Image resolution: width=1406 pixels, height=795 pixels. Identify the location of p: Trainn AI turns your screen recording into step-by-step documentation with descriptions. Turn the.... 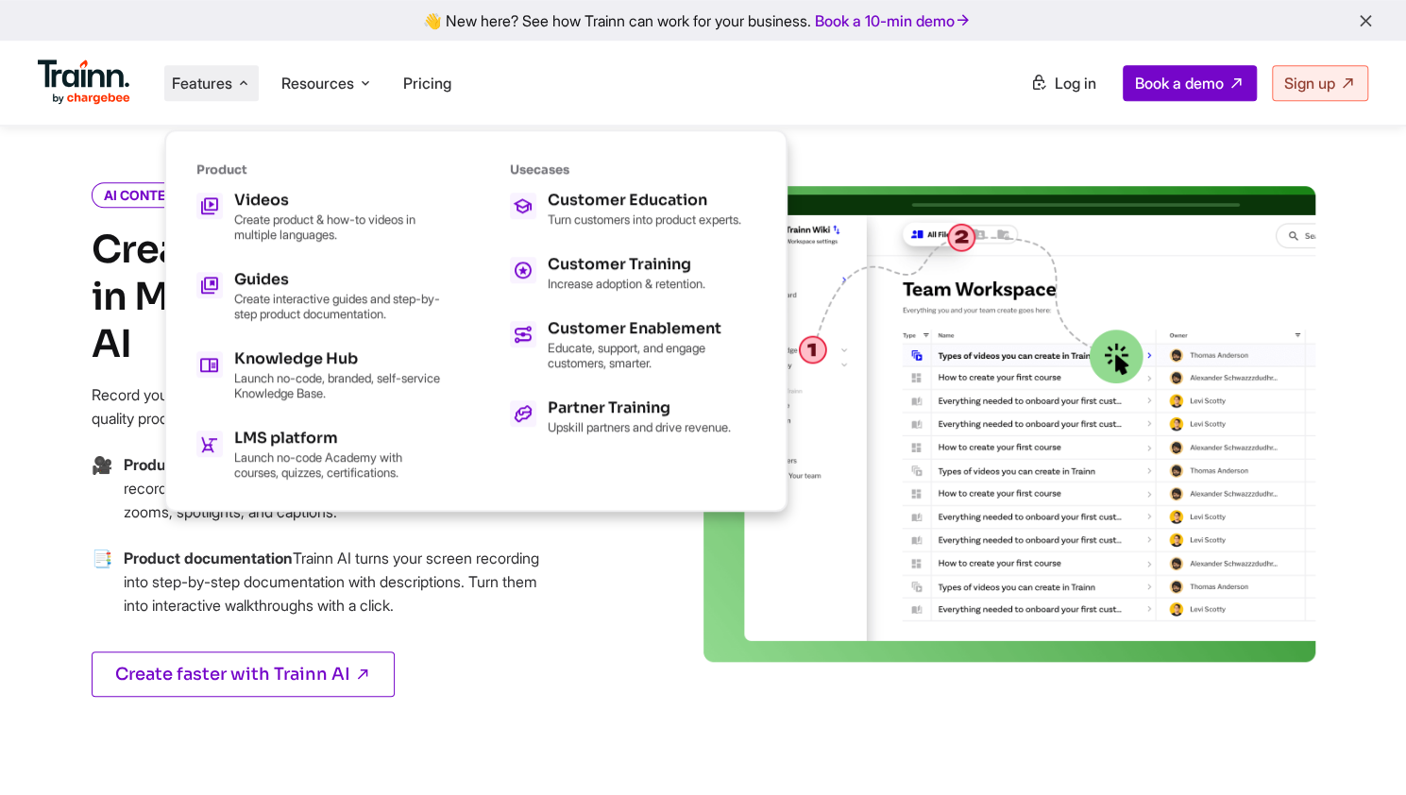
(334, 582).